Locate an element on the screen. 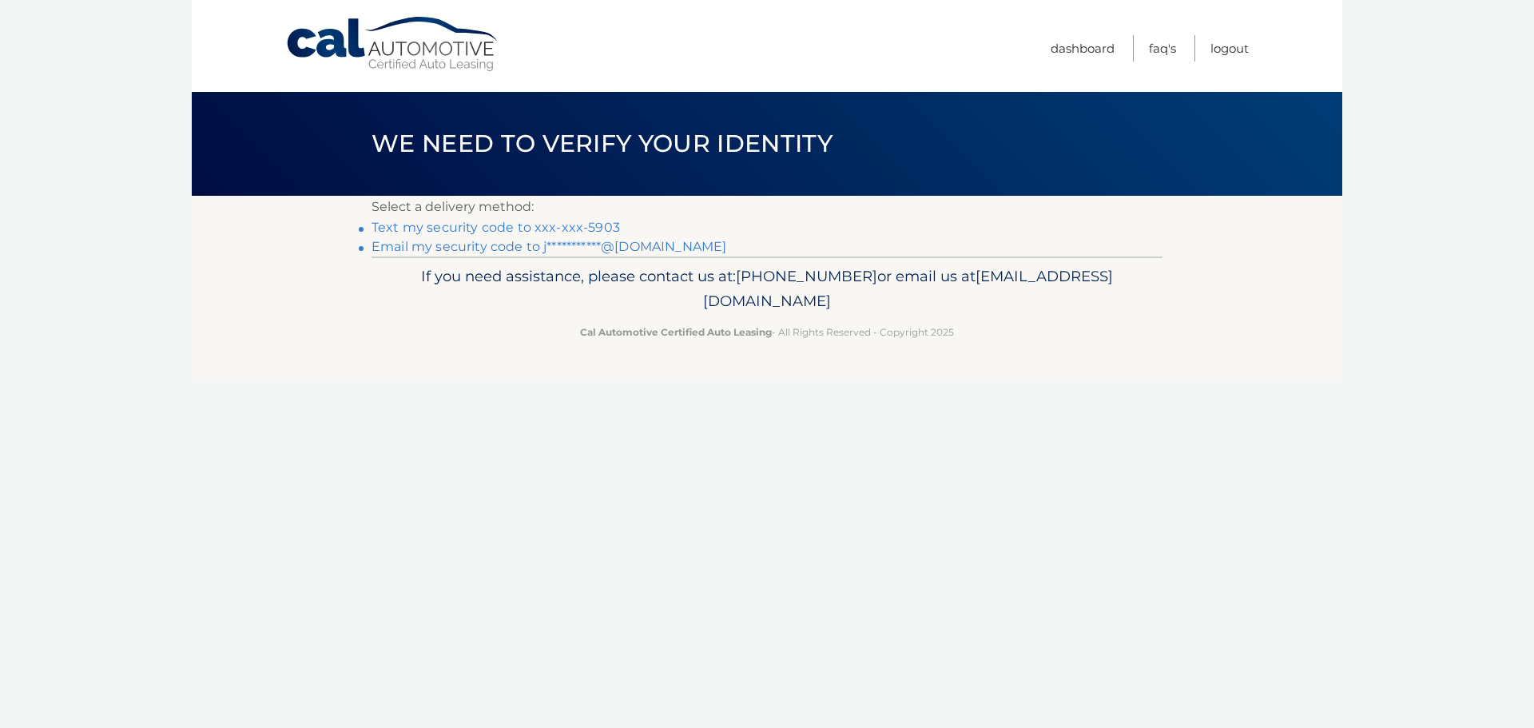 This screenshot has width=1534, height=728. a: FAQ's is located at coordinates (1163, 48).